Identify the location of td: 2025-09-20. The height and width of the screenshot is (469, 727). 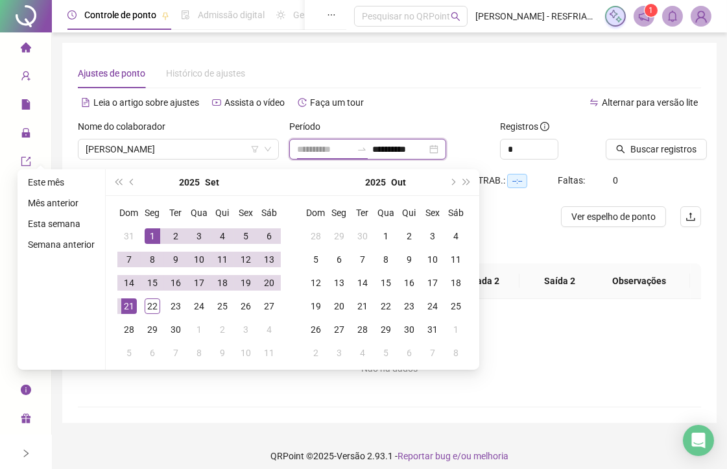
(269, 283).